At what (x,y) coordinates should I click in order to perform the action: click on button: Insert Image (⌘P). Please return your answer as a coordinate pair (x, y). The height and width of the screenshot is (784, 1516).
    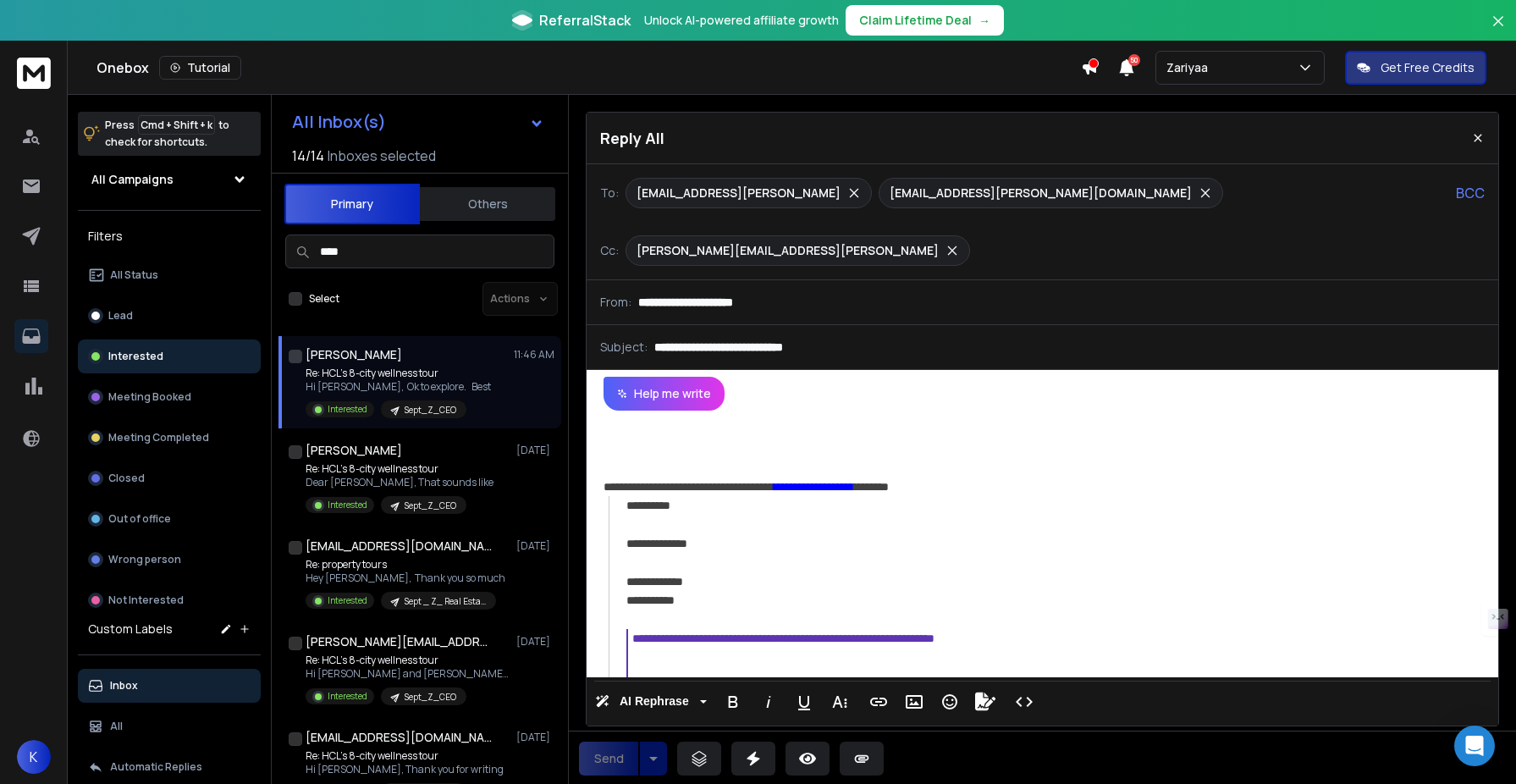
    Looking at the image, I should click on (914, 701).